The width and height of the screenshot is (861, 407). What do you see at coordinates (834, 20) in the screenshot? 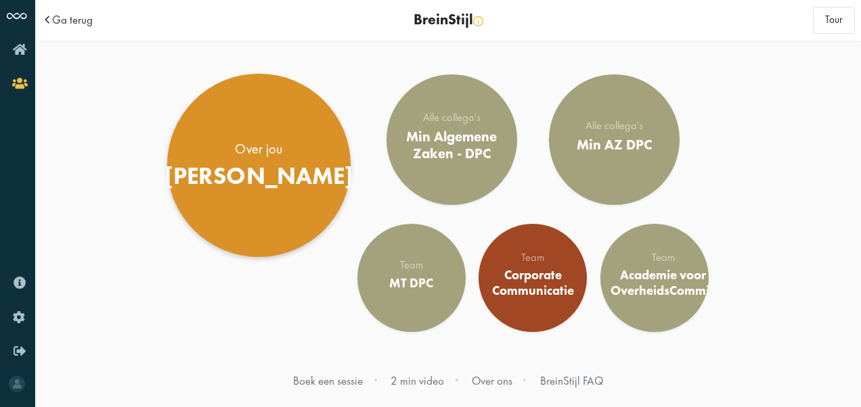
I see `button: Tour` at bounding box center [834, 20].